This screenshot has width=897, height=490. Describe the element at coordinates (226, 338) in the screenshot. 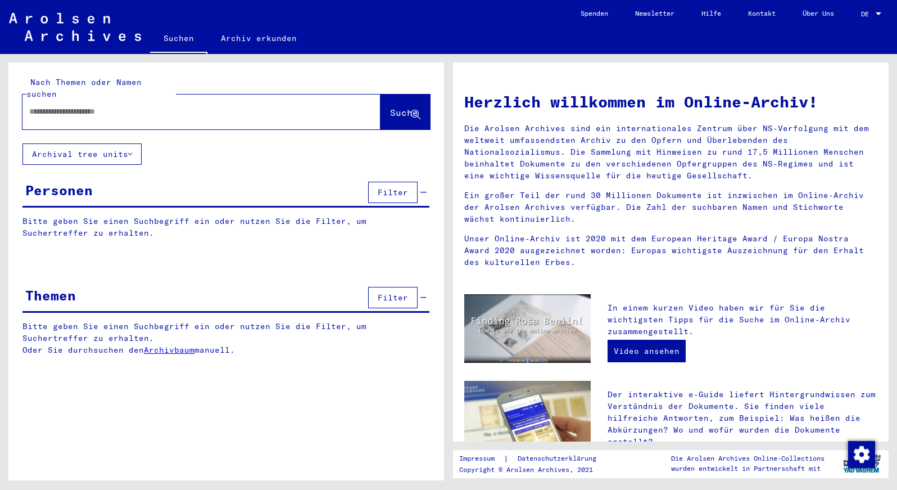

I see `p: Bitte geben Sie einen Suchbegriff ein oder nutzen Sie die Filter, um Suchertreffer zu erhalten. O...` at that location.